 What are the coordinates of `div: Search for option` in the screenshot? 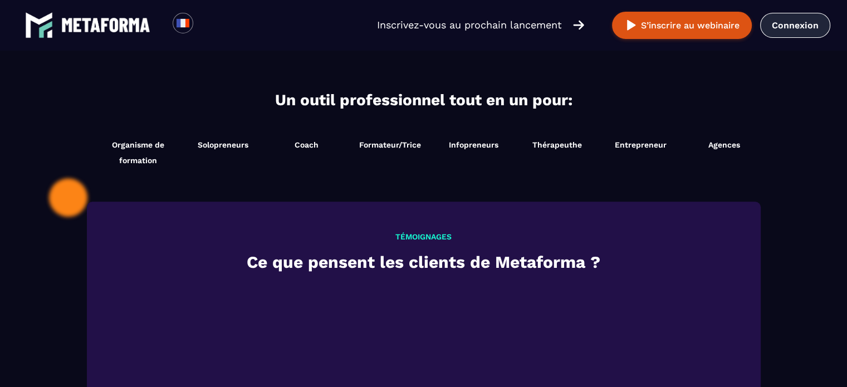 It's located at (207, 25).